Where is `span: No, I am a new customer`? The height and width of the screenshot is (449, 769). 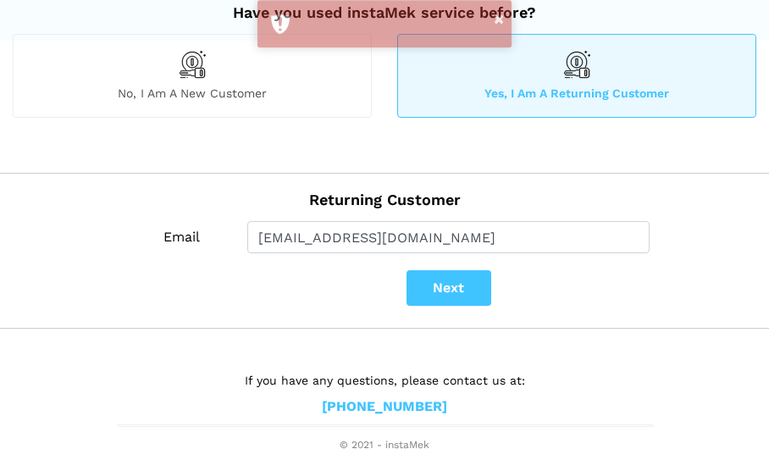 span: No, I am a new customer is located at coordinates (192, 93).